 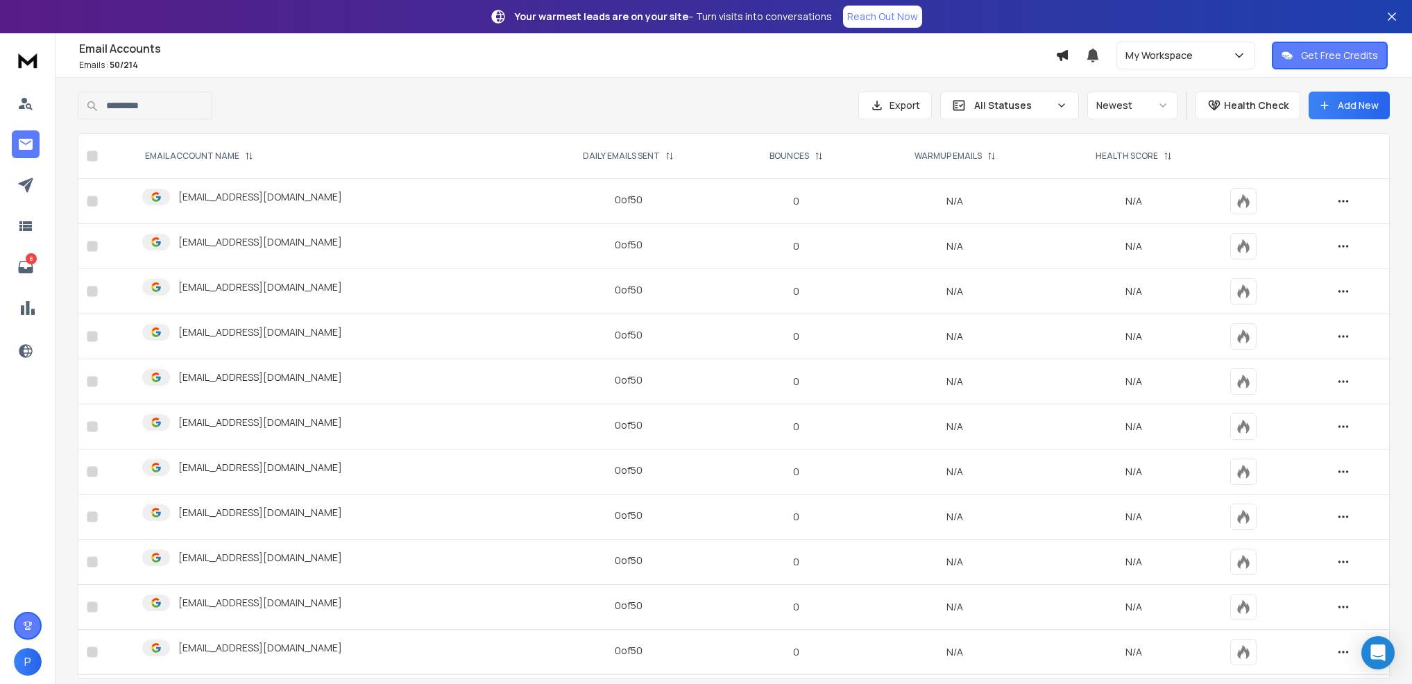 I want to click on strong: Your warmest leads are on your site, so click(x=602, y=16).